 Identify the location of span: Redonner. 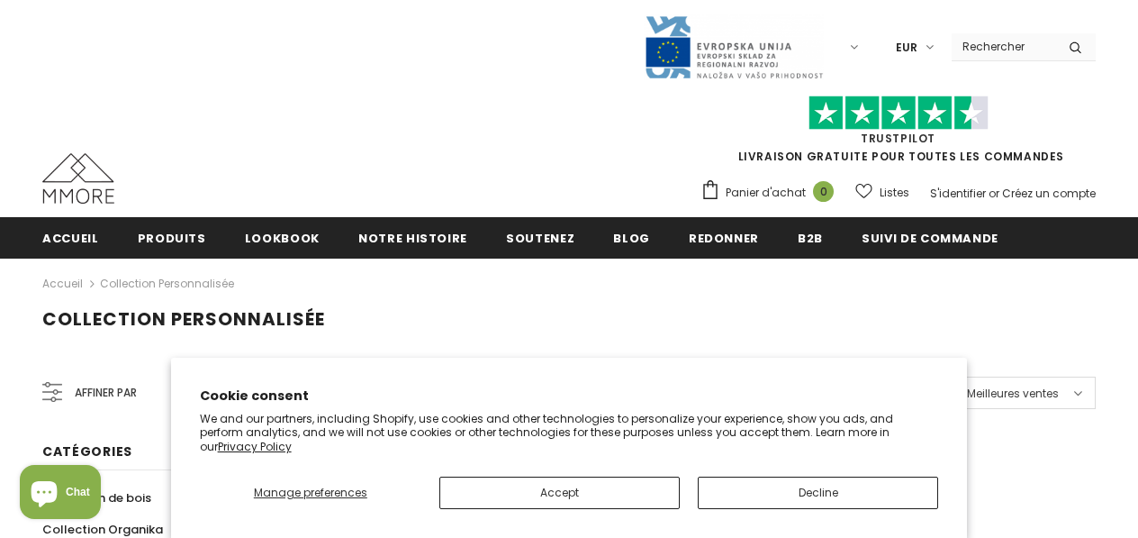
(724, 238).